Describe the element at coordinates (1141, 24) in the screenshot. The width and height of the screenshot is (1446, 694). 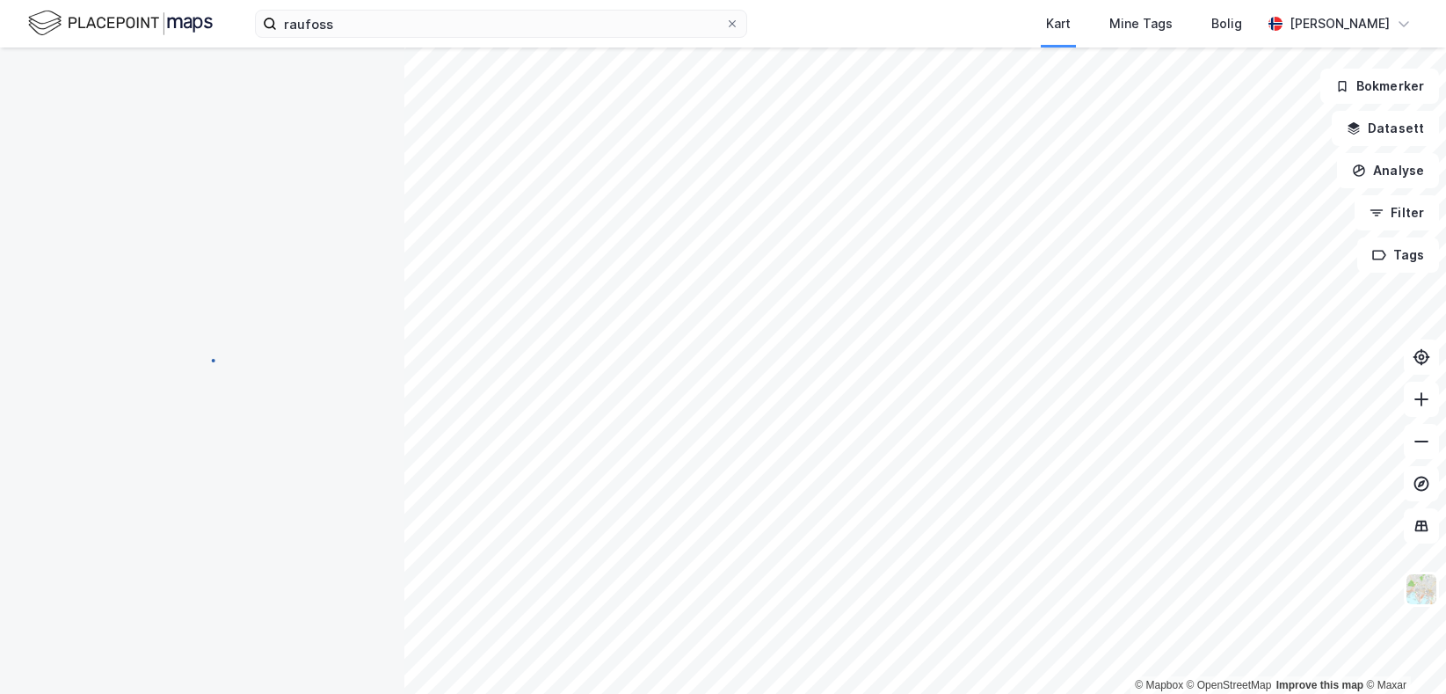
I see `div: Mine Tags` at that location.